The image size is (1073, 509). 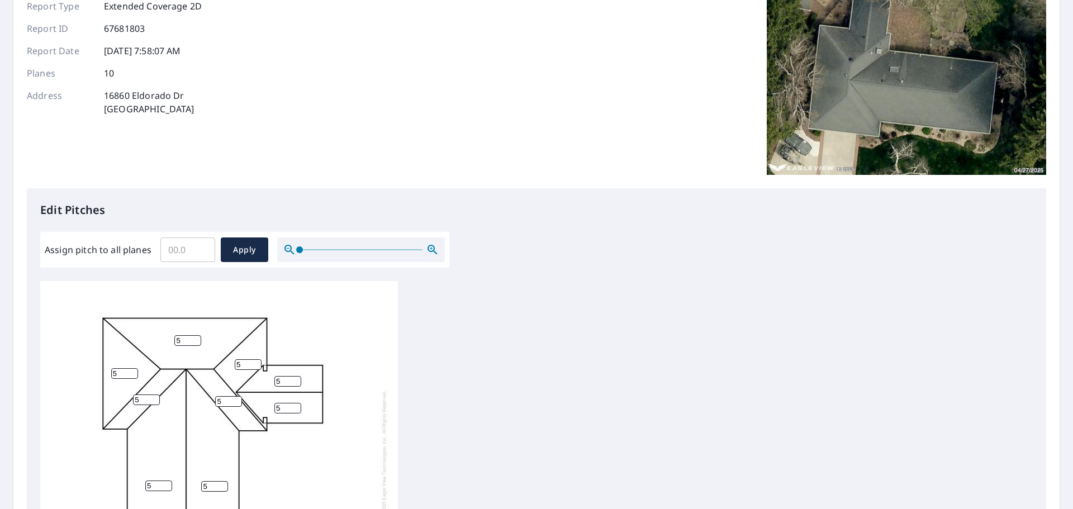 I want to click on p: Address, so click(x=60, y=102).